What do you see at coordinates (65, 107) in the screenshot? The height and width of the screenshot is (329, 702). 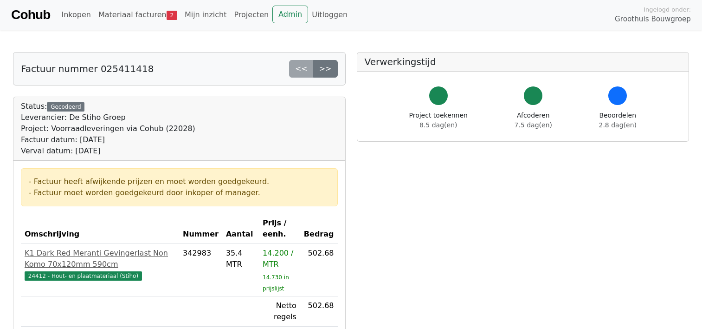 I see `div: Gecodeerd` at bounding box center [65, 107].